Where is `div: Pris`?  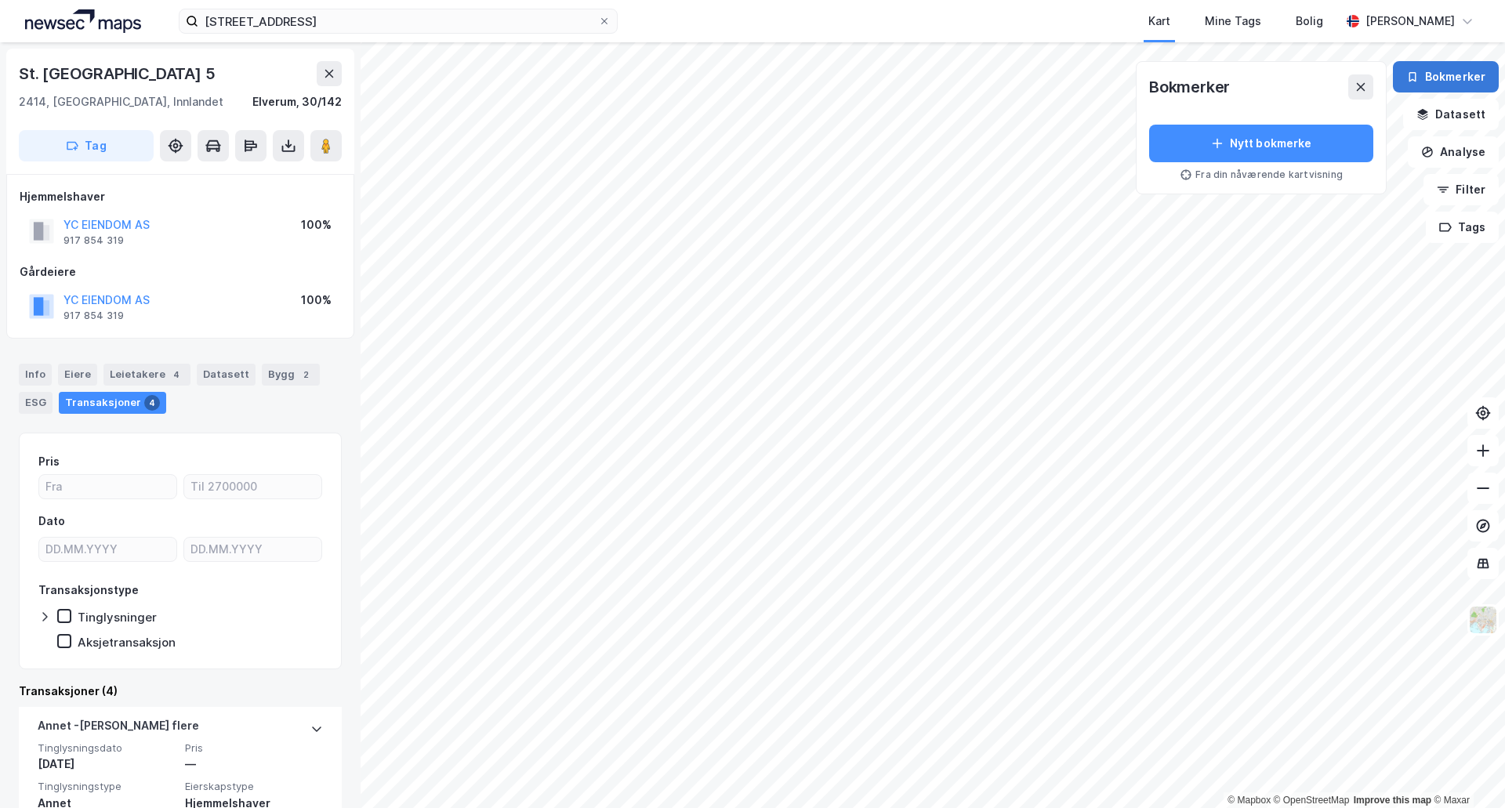
div: Pris is located at coordinates (49, 462).